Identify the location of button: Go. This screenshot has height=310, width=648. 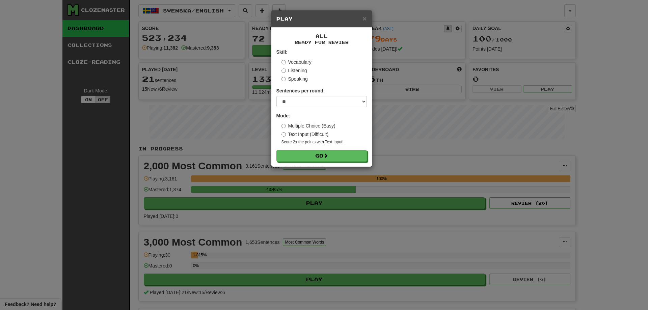
(322, 156).